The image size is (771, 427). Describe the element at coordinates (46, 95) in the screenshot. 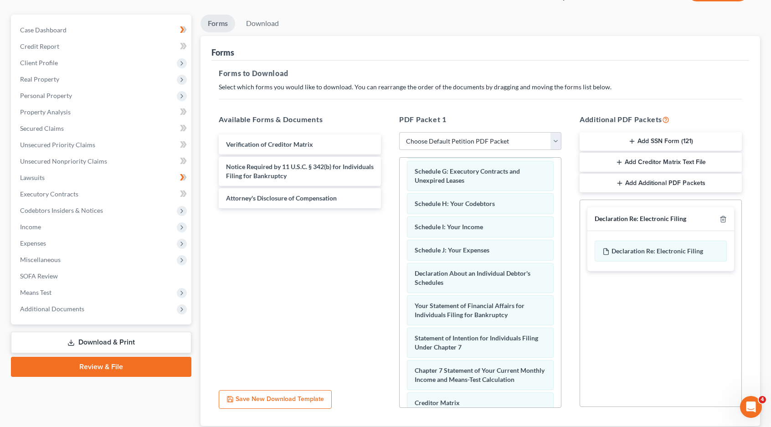

I see `span: Personal Property` at that location.